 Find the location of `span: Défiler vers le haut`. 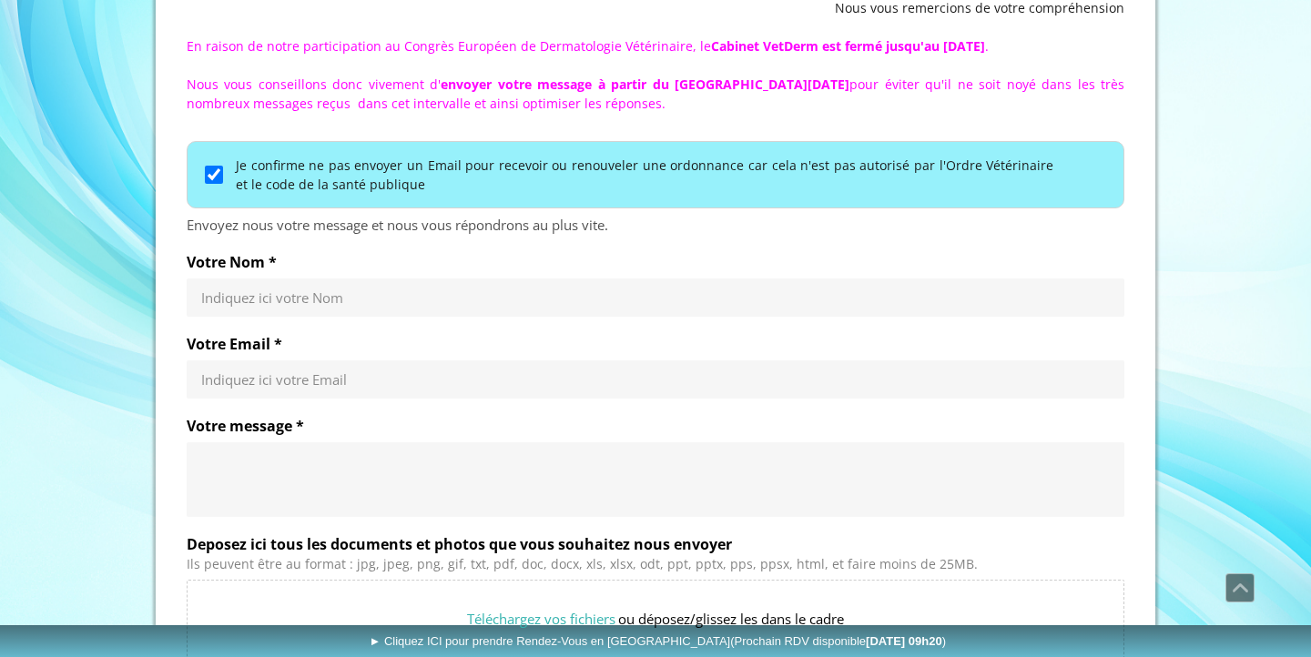

span: Défiler vers le haut is located at coordinates (1240, 588).